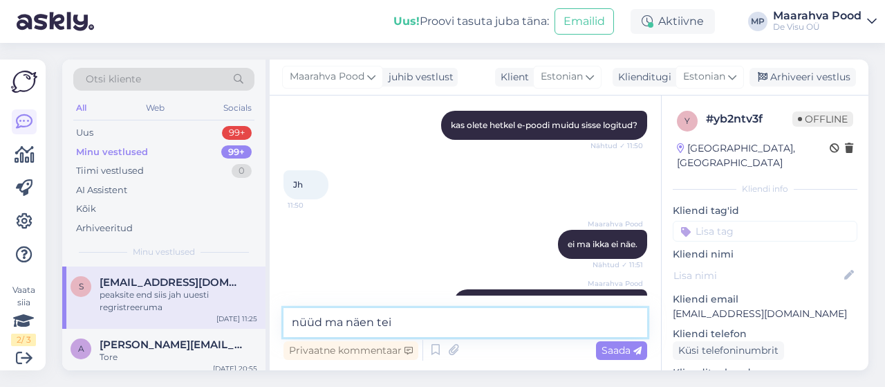 Image resolution: width=885 pixels, height=387 pixels. Describe the element at coordinates (765, 372) in the screenshot. I see `p: Klienditeekond` at that location.